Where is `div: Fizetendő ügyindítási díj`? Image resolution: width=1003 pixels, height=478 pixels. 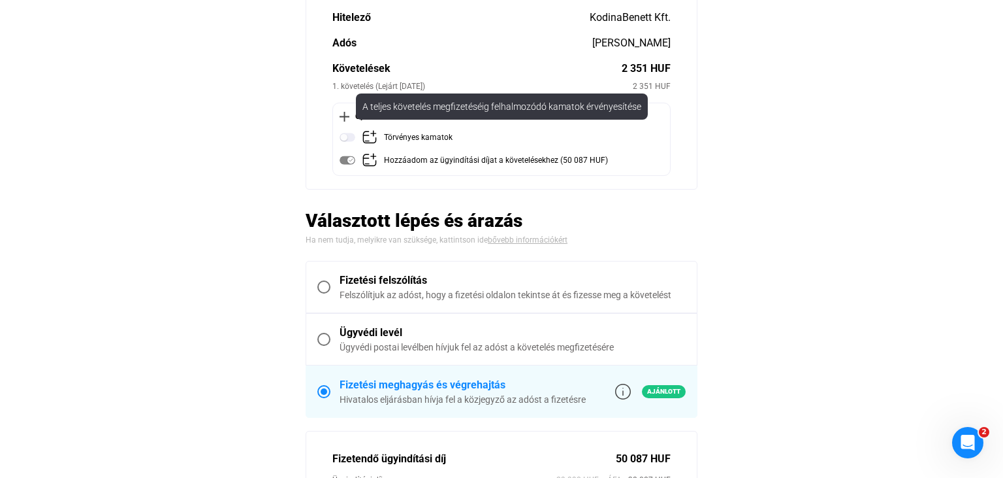 div: Fizetendő ügyindítási díj is located at coordinates (474, 459).